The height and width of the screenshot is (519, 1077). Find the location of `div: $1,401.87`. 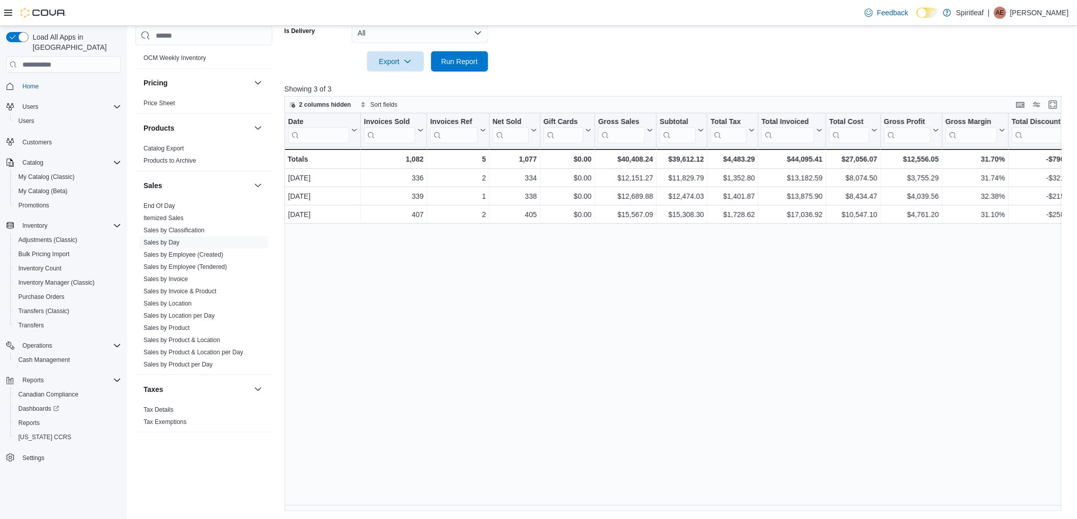

div: $1,401.87 is located at coordinates (732, 196).